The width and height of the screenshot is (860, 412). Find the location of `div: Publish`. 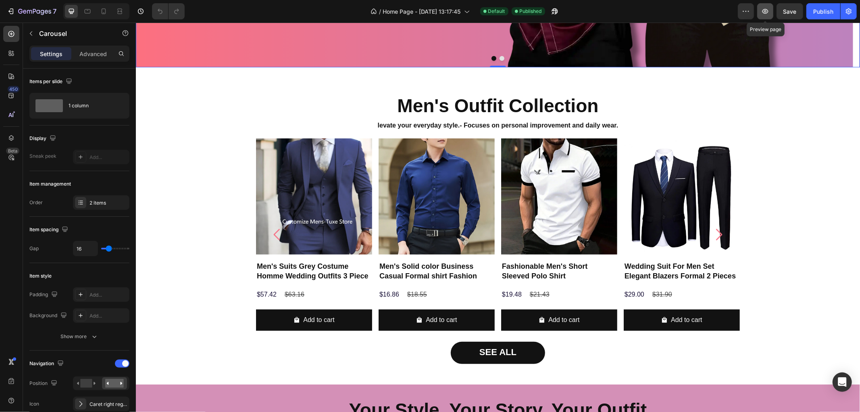

div: Publish is located at coordinates (823, 11).